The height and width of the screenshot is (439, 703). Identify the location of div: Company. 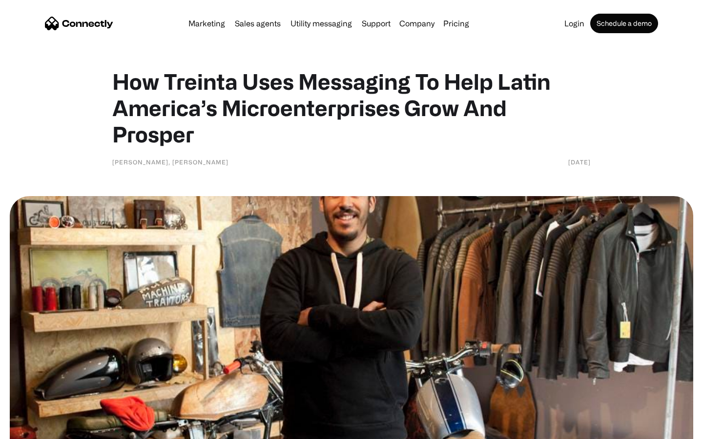
(417, 23).